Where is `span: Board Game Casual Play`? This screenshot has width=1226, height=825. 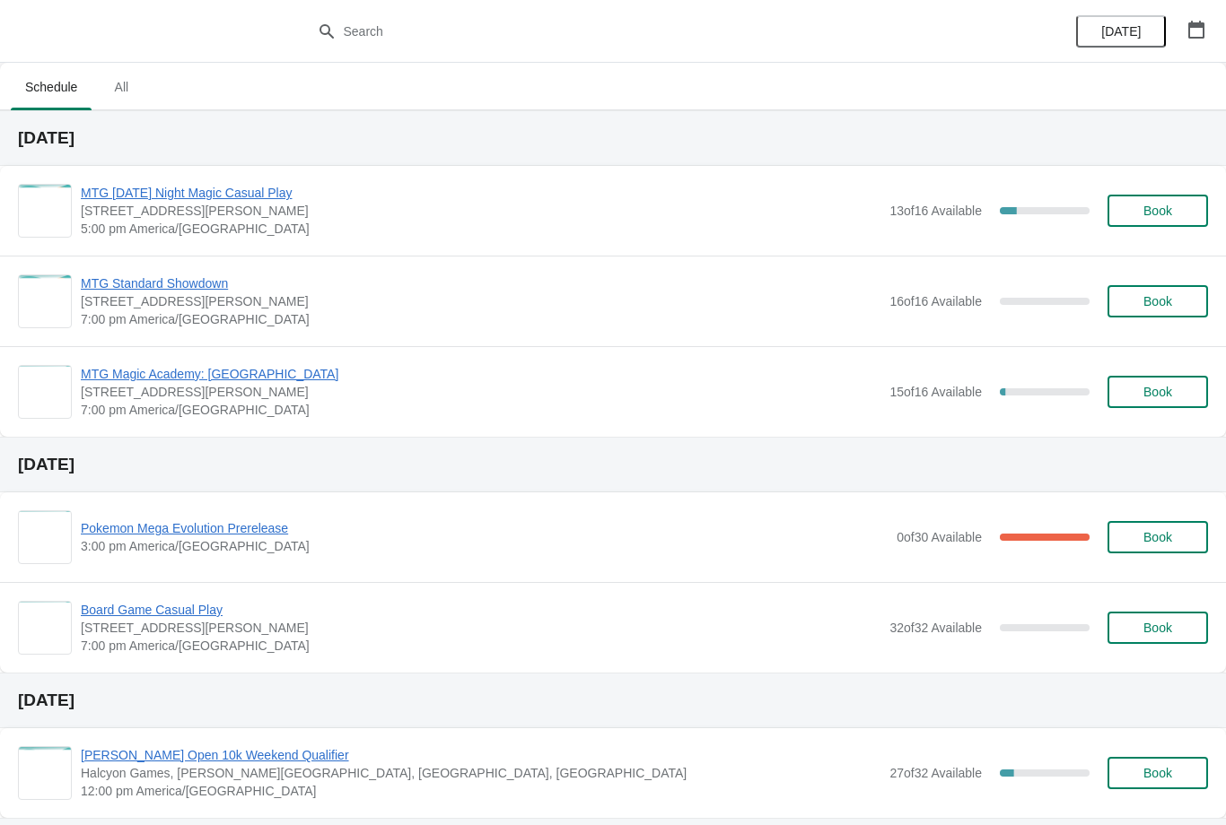
span: Board Game Casual Play is located at coordinates (480, 610).